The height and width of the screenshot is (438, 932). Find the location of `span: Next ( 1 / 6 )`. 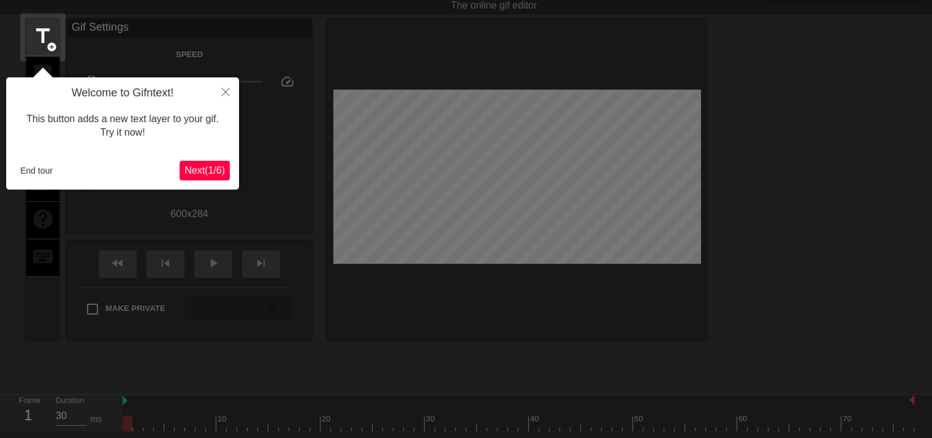

span: Next ( 1 / 6 ) is located at coordinates (205, 170).